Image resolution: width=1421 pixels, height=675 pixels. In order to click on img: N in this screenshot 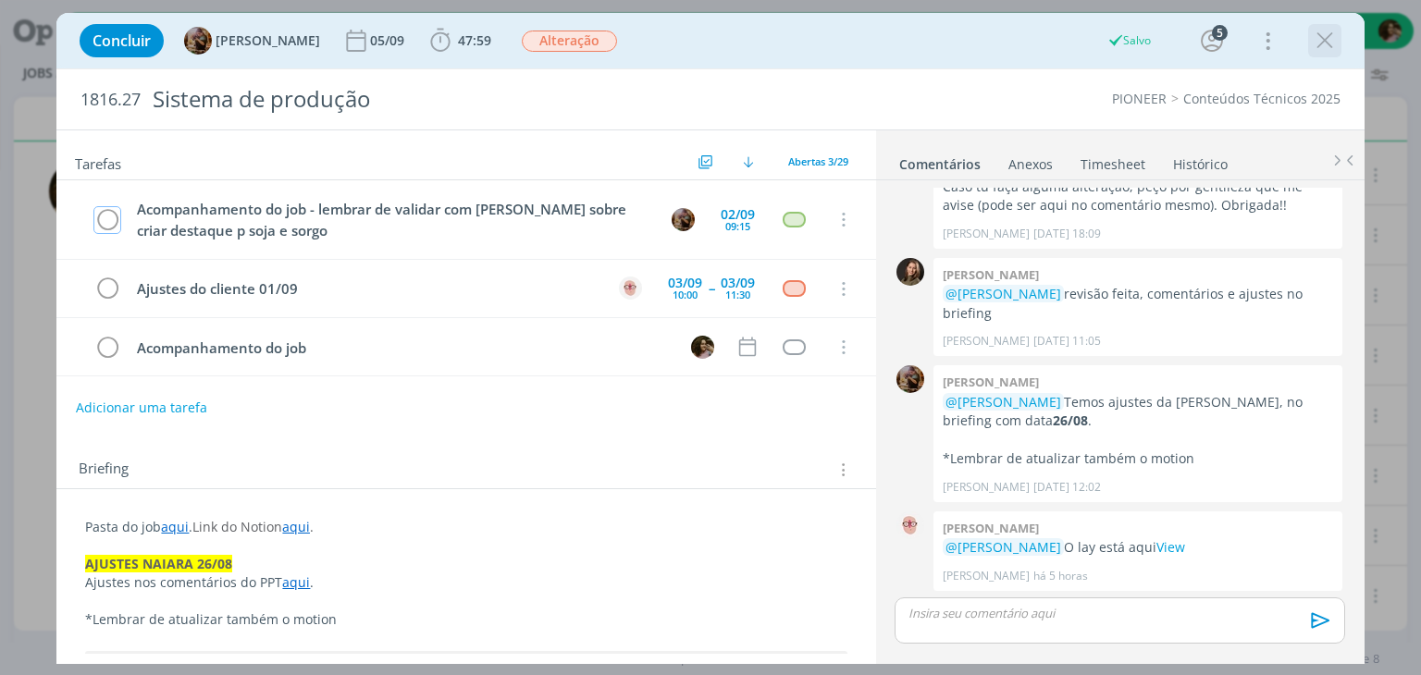, I will do `click(702, 347)`.